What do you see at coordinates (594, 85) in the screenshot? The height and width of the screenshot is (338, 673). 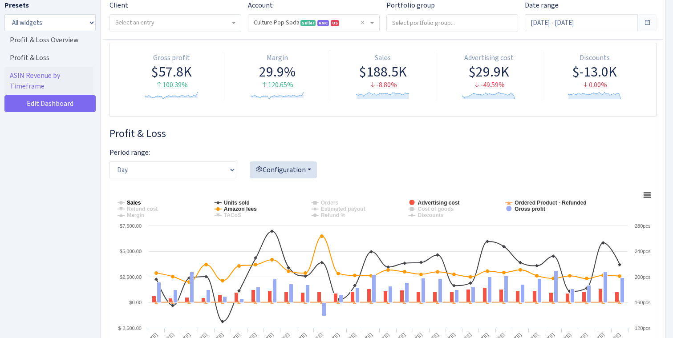 I see `div: 0.00%` at bounding box center [594, 85].